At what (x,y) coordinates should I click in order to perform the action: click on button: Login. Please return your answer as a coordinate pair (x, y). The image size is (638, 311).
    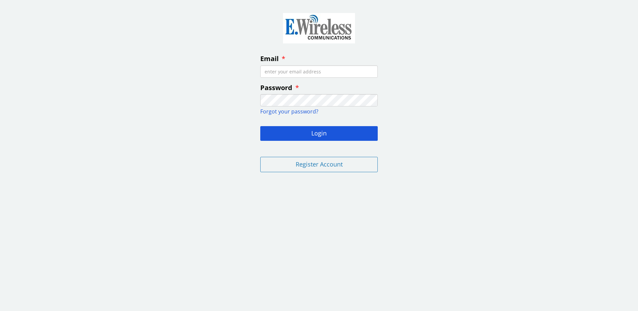
    Looking at the image, I should click on (319, 134).